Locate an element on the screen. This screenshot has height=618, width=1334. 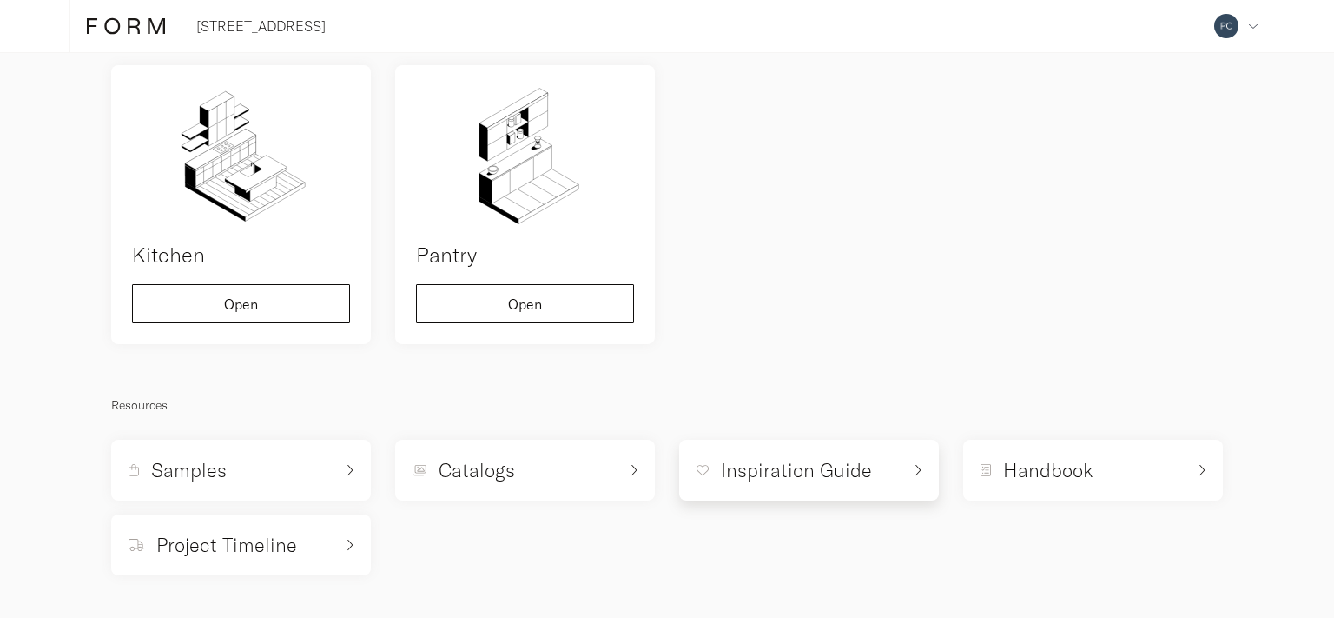
h5: Catalogs is located at coordinates (477, 470).